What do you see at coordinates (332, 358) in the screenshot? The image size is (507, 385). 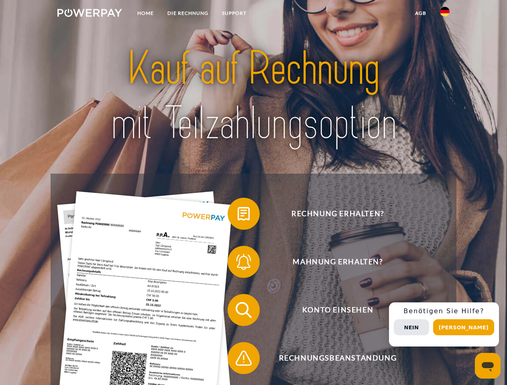 I see `button: Rechnungsbeanstandung` at bounding box center [332, 358].